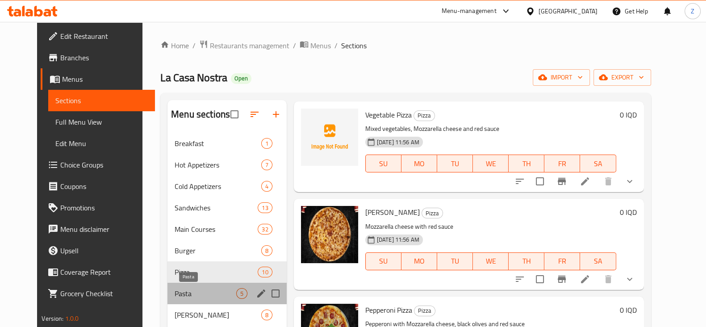  What do you see at coordinates (217, 143) in the screenshot?
I see `div: Breakfast` at bounding box center [217, 143].